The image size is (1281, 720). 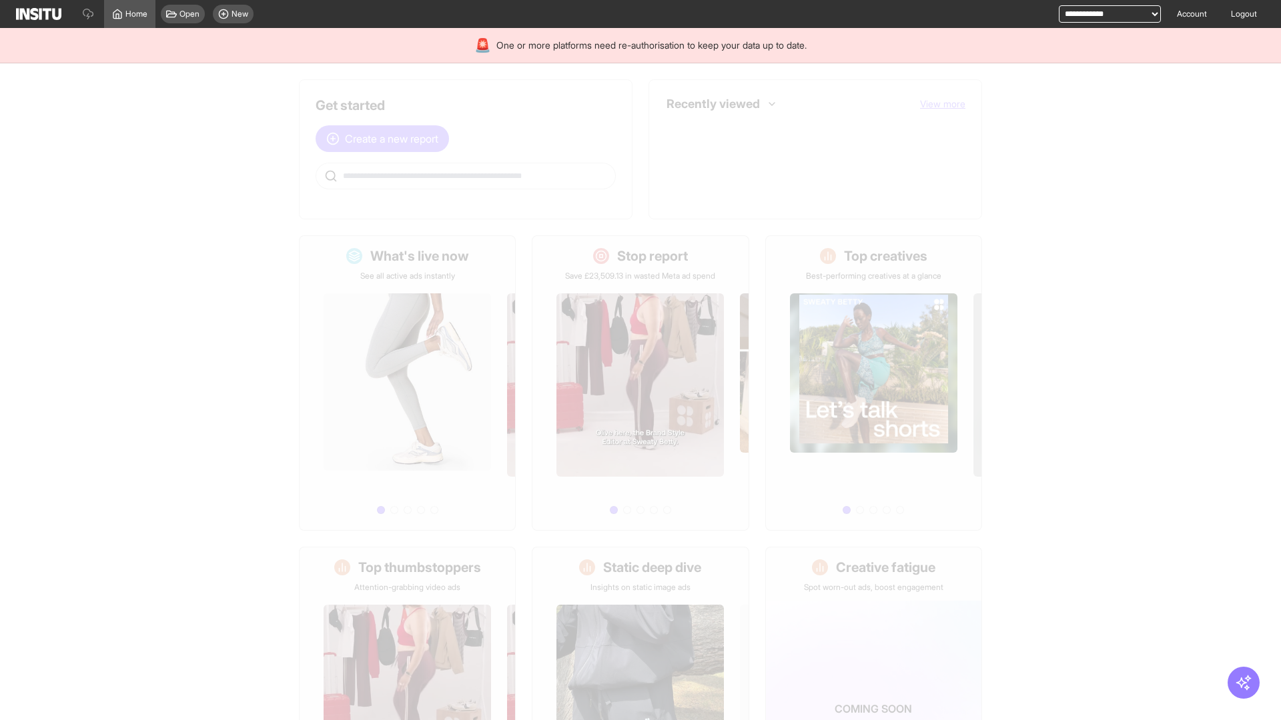 What do you see at coordinates (136, 14) in the screenshot?
I see `span: Home` at bounding box center [136, 14].